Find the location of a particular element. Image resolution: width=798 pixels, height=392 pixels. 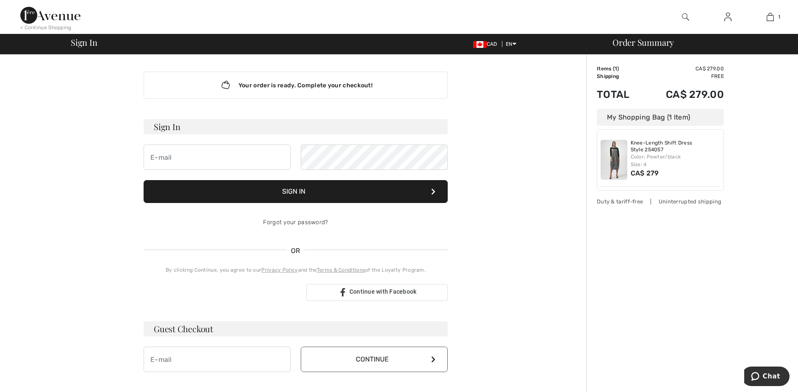

div: My Shopping Bag (1 Item) is located at coordinates (660, 117).